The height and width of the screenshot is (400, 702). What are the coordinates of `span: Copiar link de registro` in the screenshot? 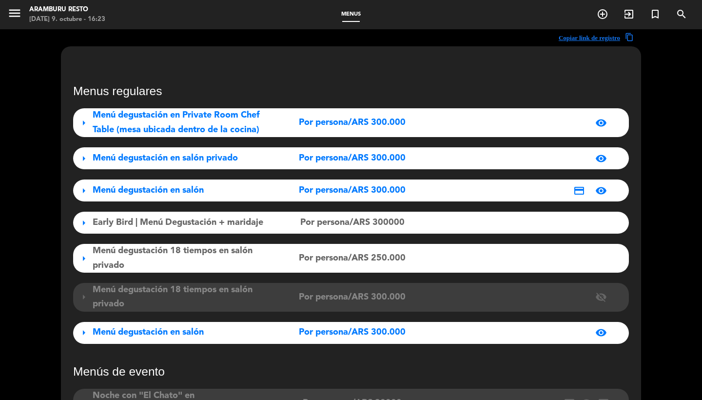 It's located at (589, 38).